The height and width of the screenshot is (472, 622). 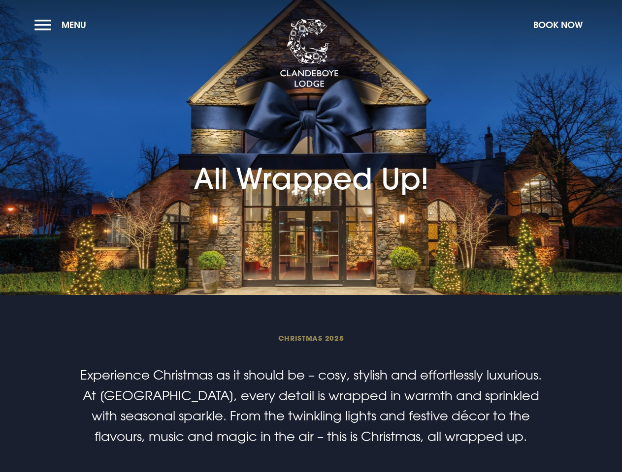 What do you see at coordinates (558, 25) in the screenshot?
I see `button: Book Now` at bounding box center [558, 25].